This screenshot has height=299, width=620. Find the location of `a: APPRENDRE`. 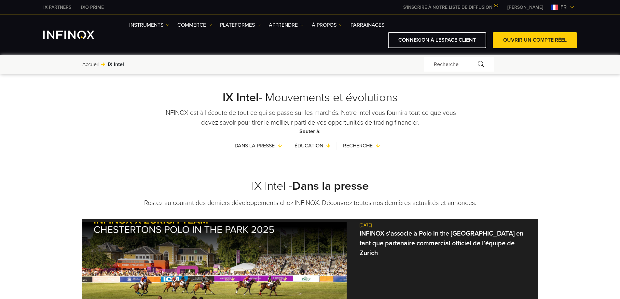

a: APPRENDRE is located at coordinates (286, 25).